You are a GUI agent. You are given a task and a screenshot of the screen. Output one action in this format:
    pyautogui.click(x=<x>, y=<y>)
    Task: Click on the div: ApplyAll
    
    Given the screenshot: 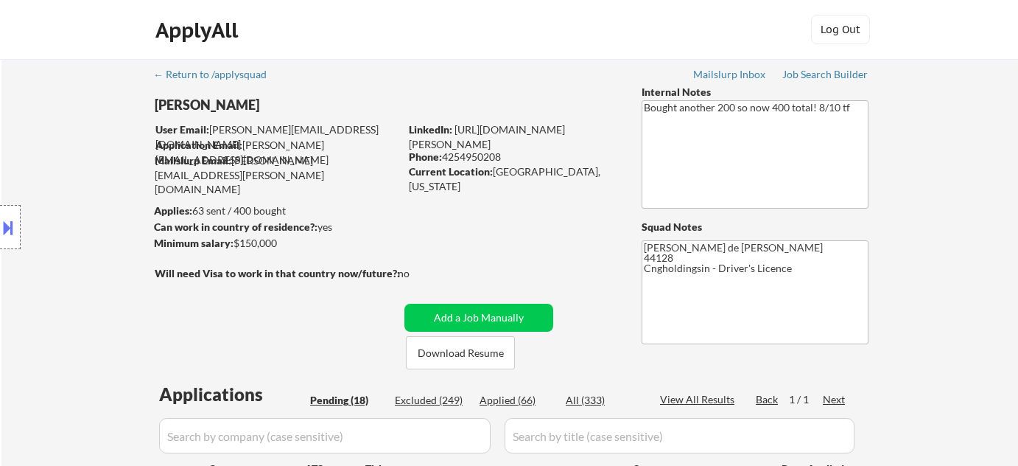 What is the action you would take?
    pyautogui.click(x=199, y=30)
    